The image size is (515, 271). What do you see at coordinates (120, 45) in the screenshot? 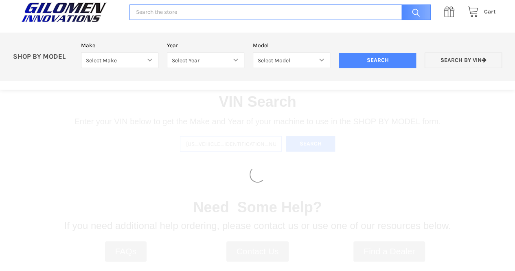
I see `label: Make` at bounding box center [120, 45].